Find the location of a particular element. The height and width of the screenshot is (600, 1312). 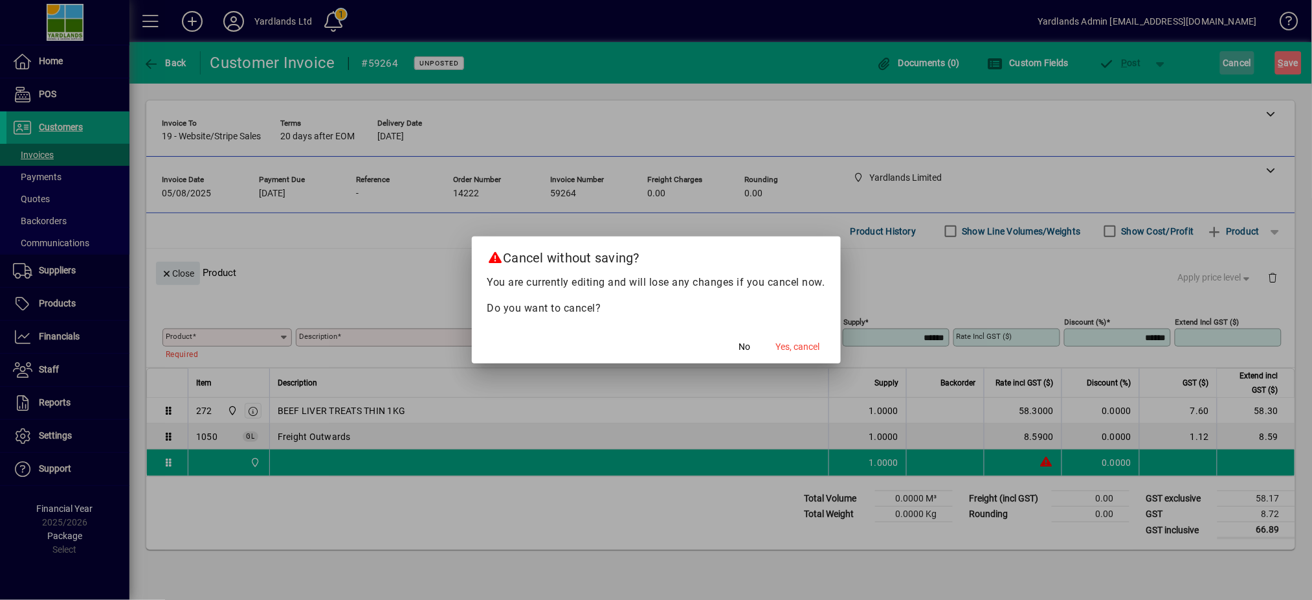

button: Yes, cancel is located at coordinates (798, 346).